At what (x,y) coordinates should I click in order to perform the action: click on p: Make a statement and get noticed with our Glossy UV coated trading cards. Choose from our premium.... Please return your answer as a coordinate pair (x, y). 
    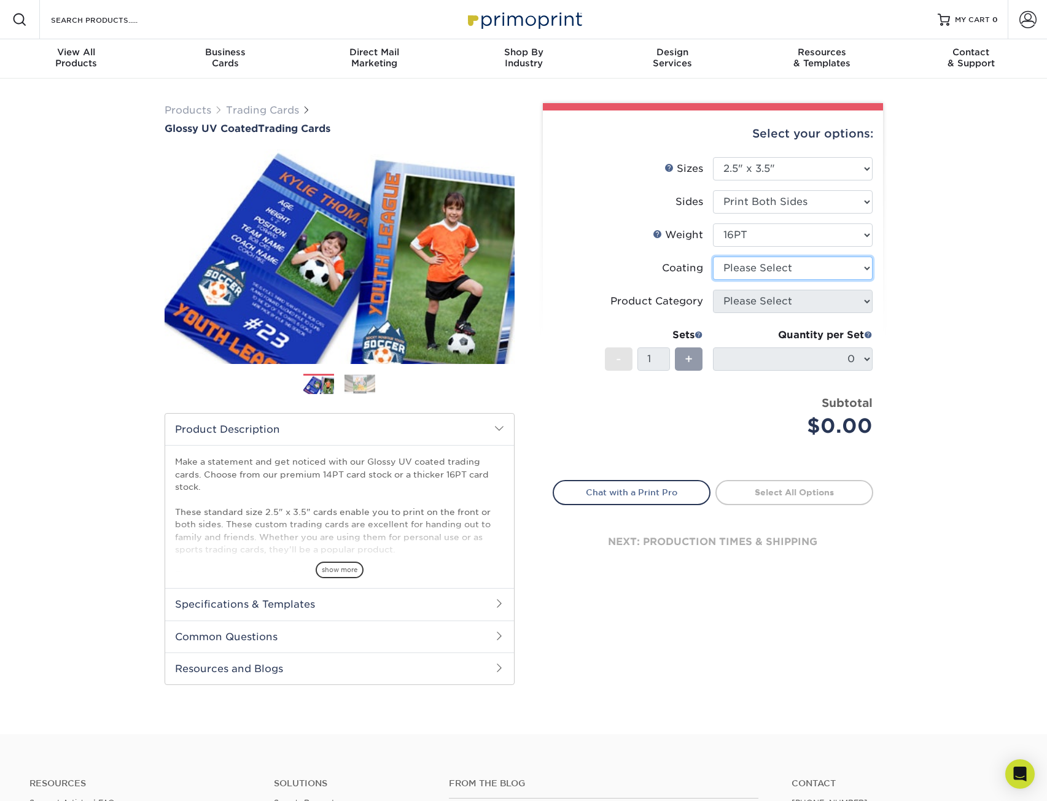
    Looking at the image, I should click on (339, 530).